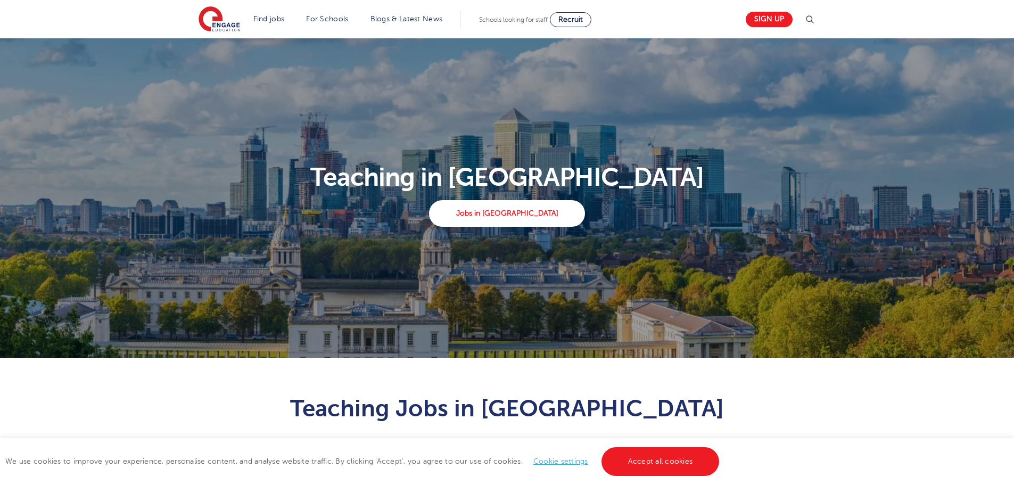 The image size is (1014, 485). Describe the element at coordinates (571, 20) in the screenshot. I see `a: Recruit` at that location.